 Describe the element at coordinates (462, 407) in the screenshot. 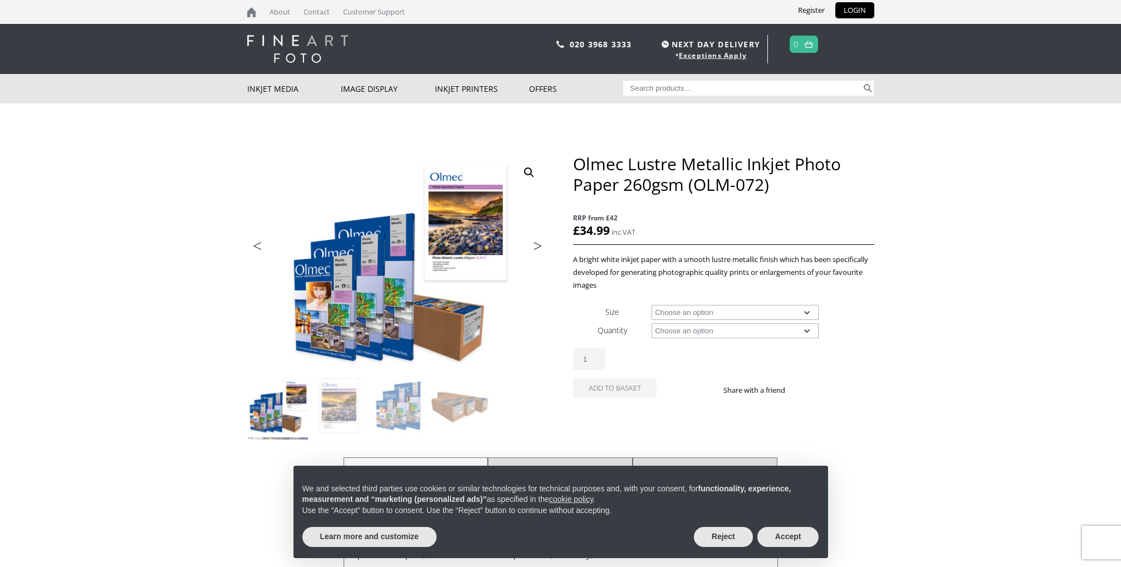

I see `img: Olmec Lustre Metallic Inkjet Photo Paper 260gsm (OLM-072) - Image 4` at that location.